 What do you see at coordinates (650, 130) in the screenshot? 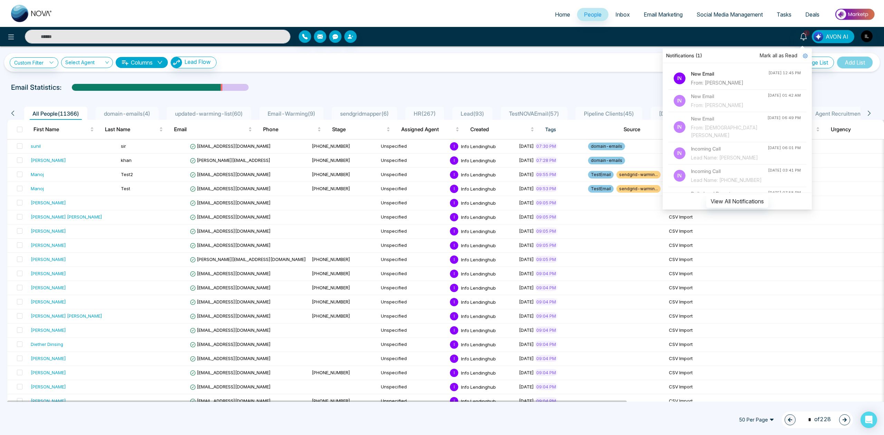
I see `span: Source` at bounding box center [650, 130].